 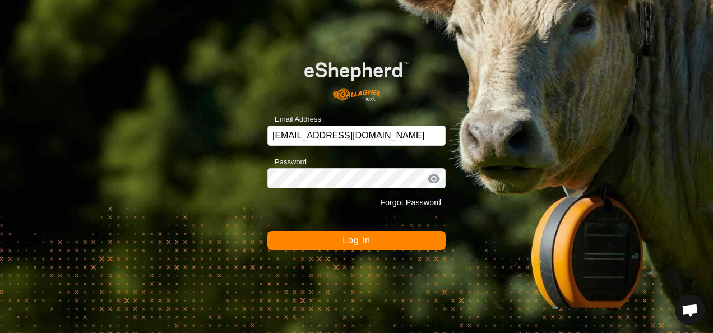 What do you see at coordinates (356, 240) in the screenshot?
I see `span: Log In` at bounding box center [356, 240].